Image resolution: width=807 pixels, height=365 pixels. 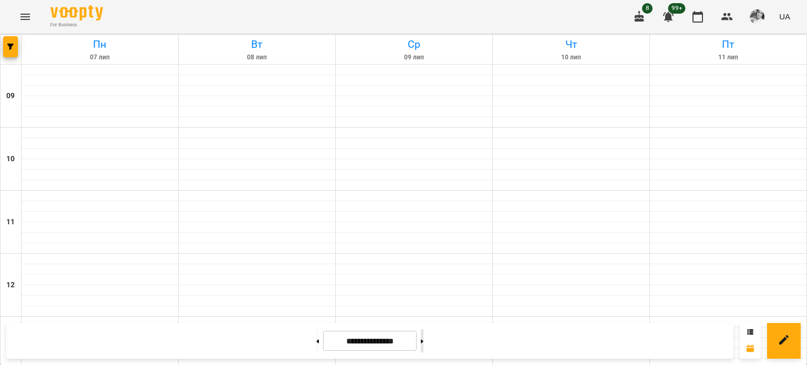 I want to click on button: Menu, so click(x=25, y=17).